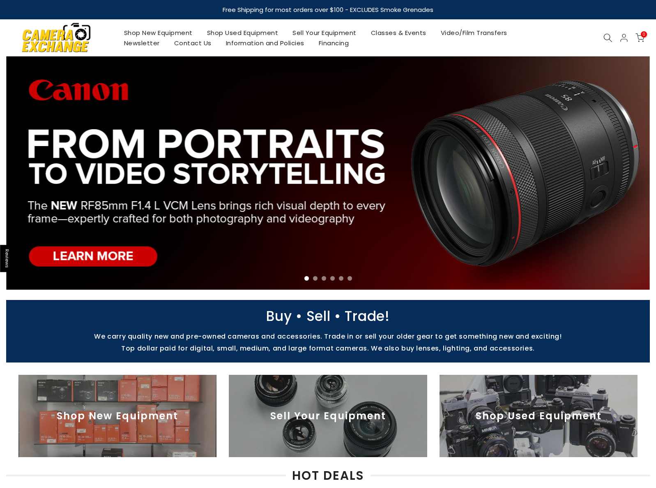 This screenshot has height=488, width=656. What do you see at coordinates (142, 43) in the screenshot?
I see `a: Newsletter` at bounding box center [142, 43].